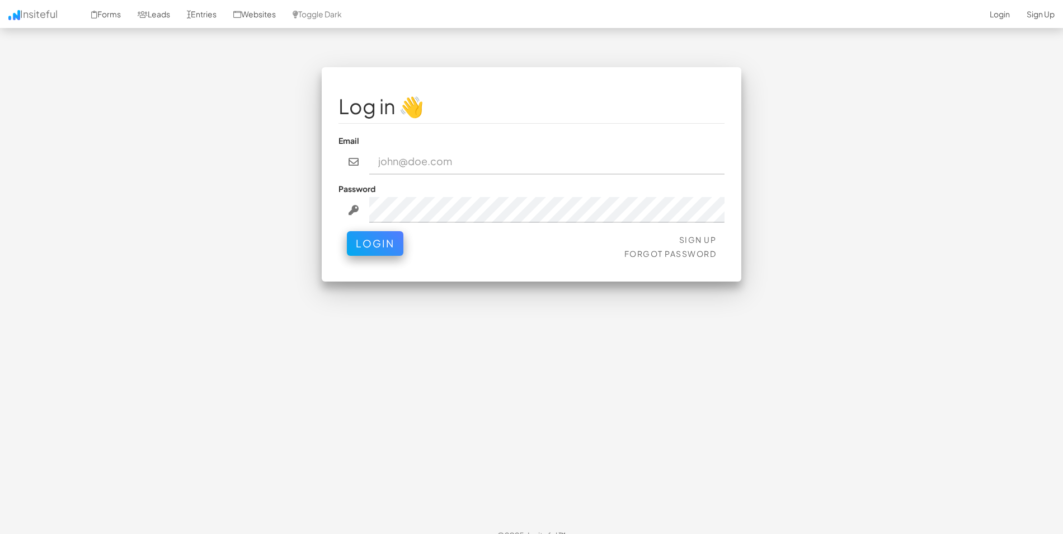 This screenshot has height=534, width=1063. I want to click on input: john@doe.com, so click(547, 162).